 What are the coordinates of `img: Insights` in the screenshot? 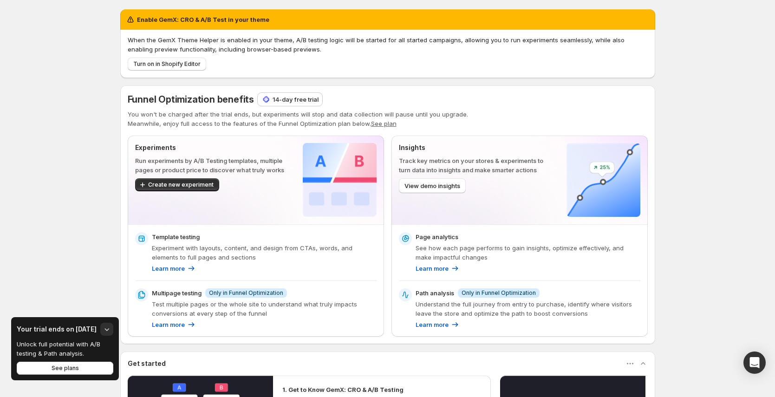 It's located at (603, 180).